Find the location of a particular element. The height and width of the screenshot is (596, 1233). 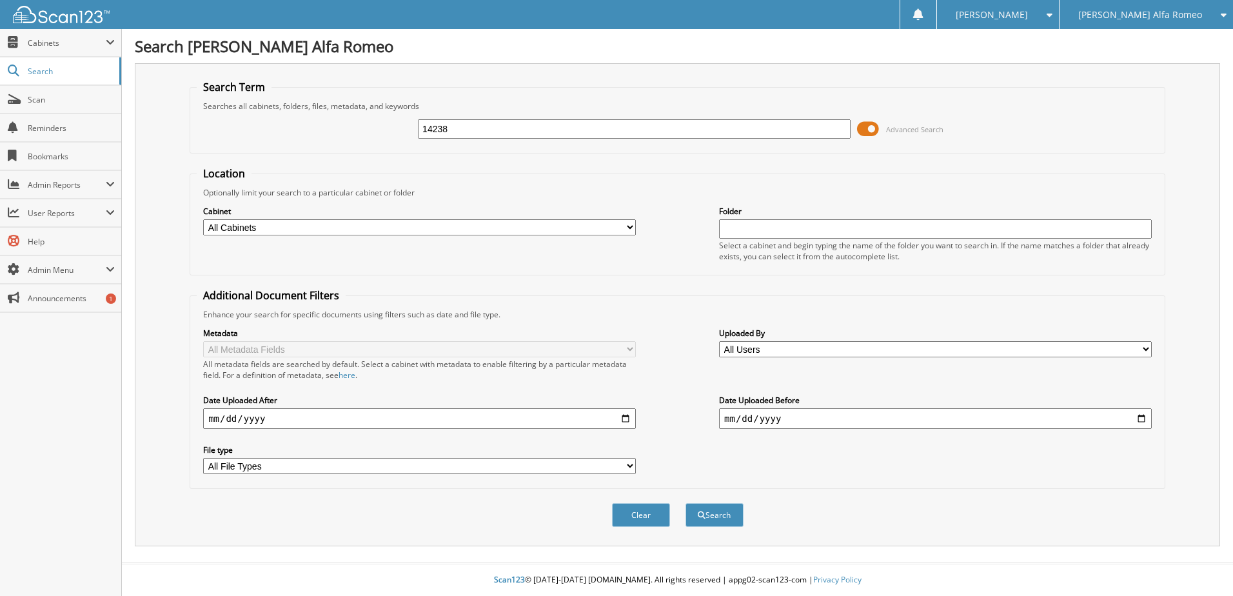

span: Admin Menu is located at coordinates (66, 270).